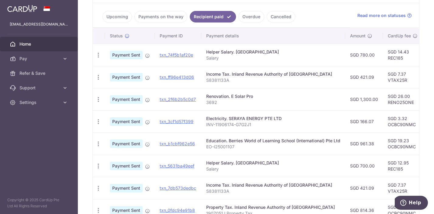 The height and width of the screenshot is (214, 434). What do you see at coordinates (177, 144) in the screenshot?
I see `a: txn_b1cbf962e56` at bounding box center [177, 144].